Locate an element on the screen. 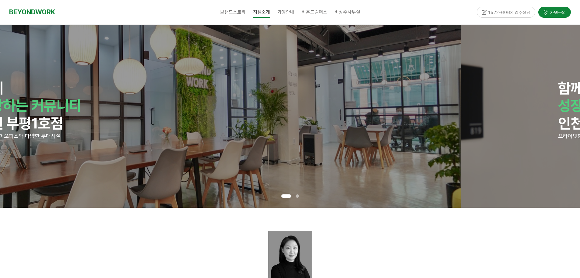  a: 지점소개 is located at coordinates (262, 12).